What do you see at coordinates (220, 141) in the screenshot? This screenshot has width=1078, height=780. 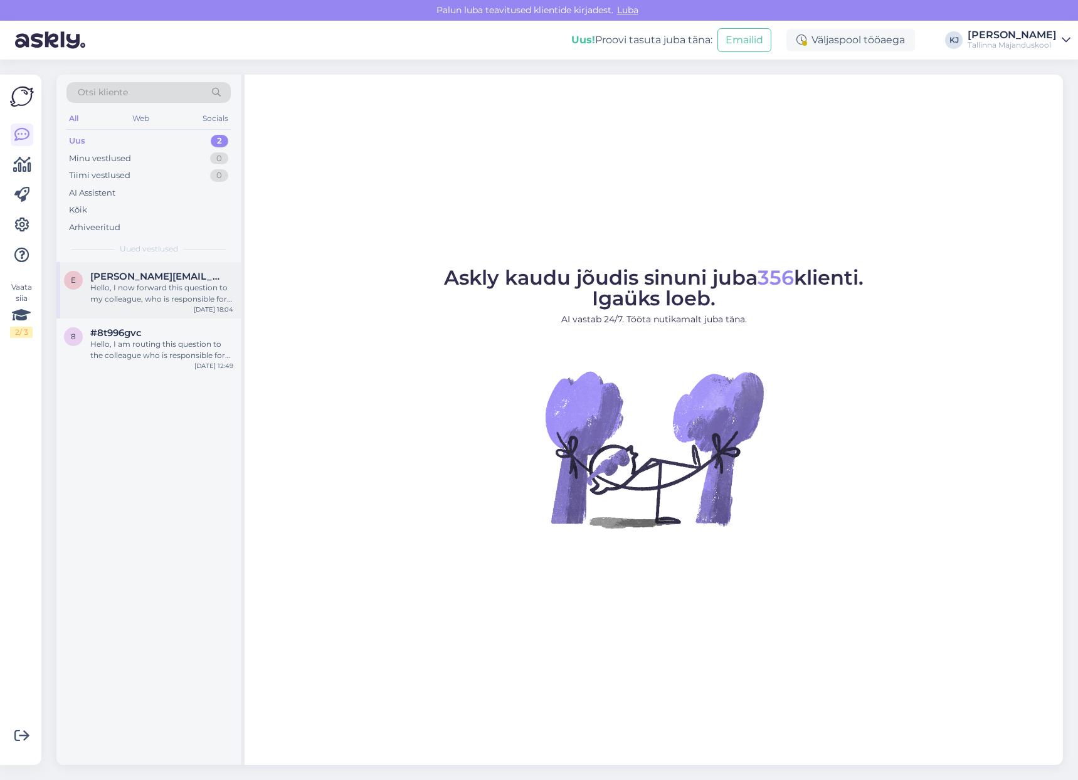 I see `div: 2` at bounding box center [220, 141].